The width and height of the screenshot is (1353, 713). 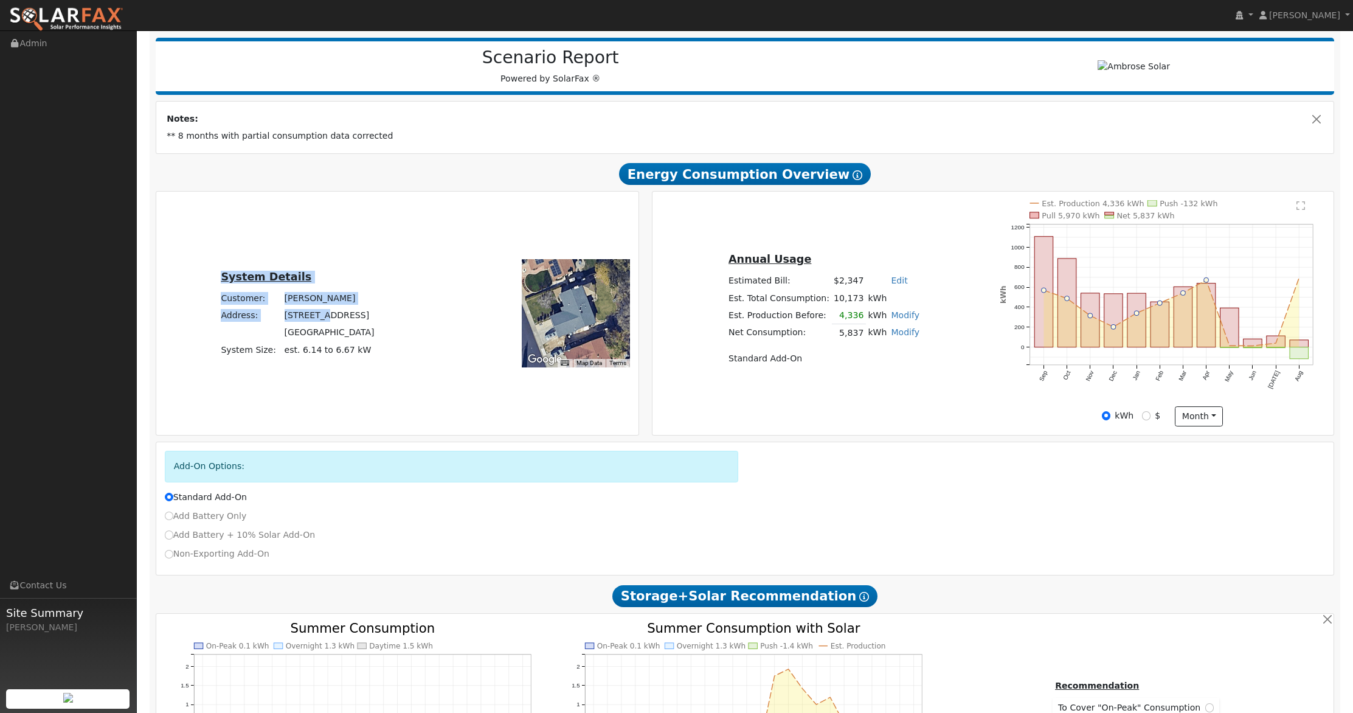 What do you see at coordinates (1146, 215) in the screenshot?
I see `text: Net 5,837 kWh` at bounding box center [1146, 215].